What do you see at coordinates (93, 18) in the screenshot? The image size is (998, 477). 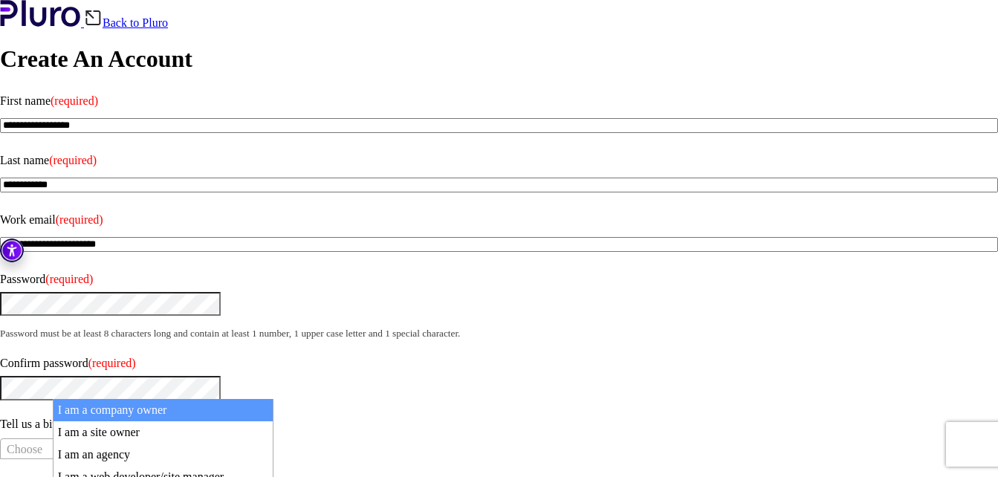 I see `img: Back icon` at bounding box center [93, 18].